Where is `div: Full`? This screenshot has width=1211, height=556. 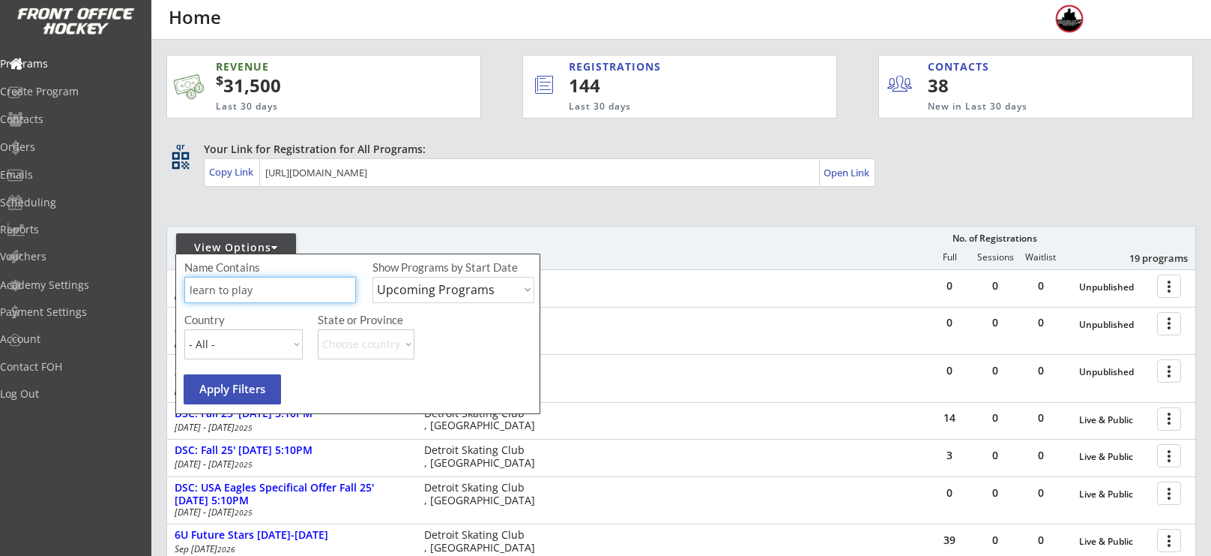
div: Full is located at coordinates (950, 257).